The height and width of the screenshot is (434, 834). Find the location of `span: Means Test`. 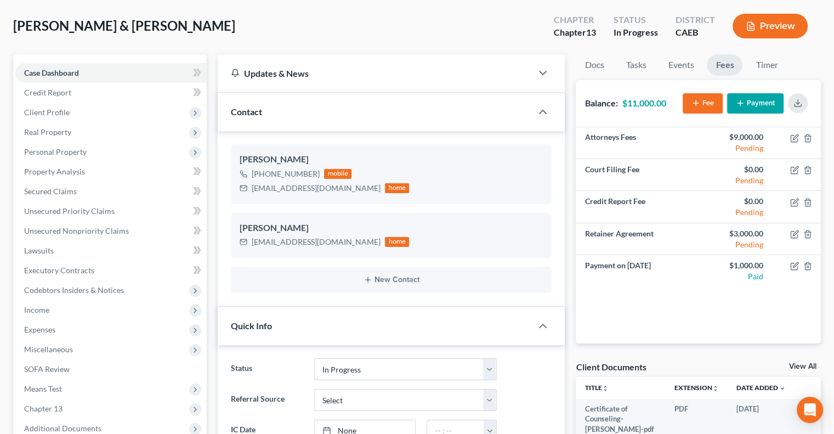

span: Means Test is located at coordinates (43, 388).